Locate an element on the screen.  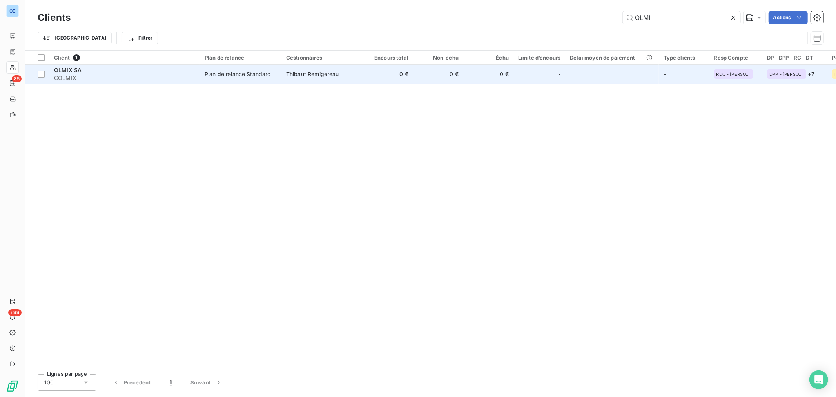
div: OE is located at coordinates (13, 11).